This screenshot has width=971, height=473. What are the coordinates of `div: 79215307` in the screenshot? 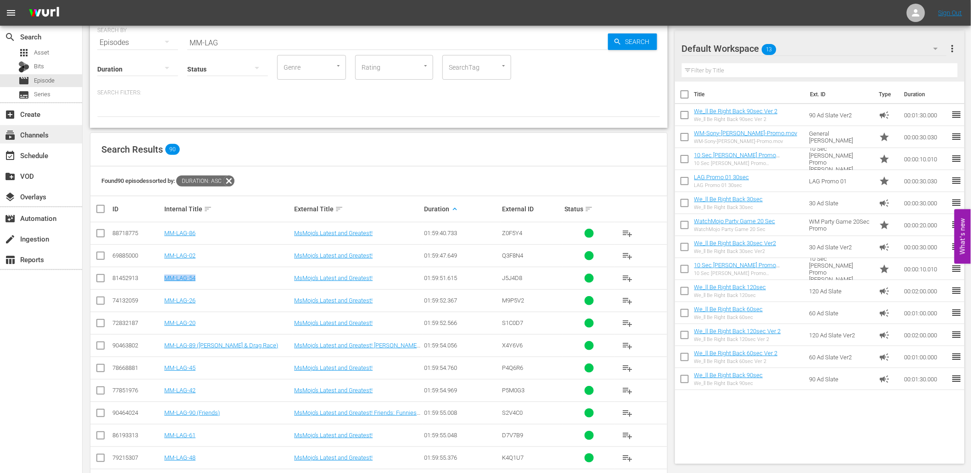 It's located at (137, 458).